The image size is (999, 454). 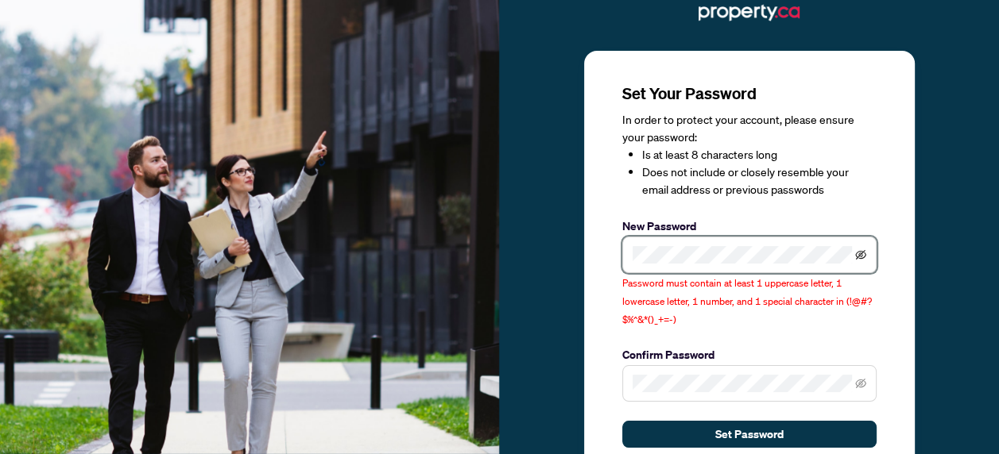 I want to click on button: Set Password, so click(x=749, y=435).